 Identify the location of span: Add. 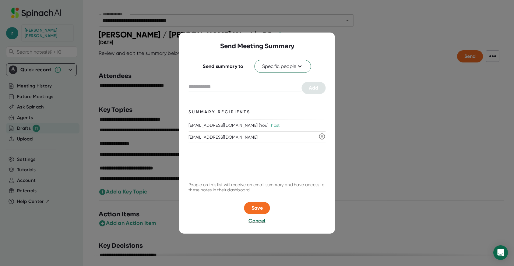
(314, 88).